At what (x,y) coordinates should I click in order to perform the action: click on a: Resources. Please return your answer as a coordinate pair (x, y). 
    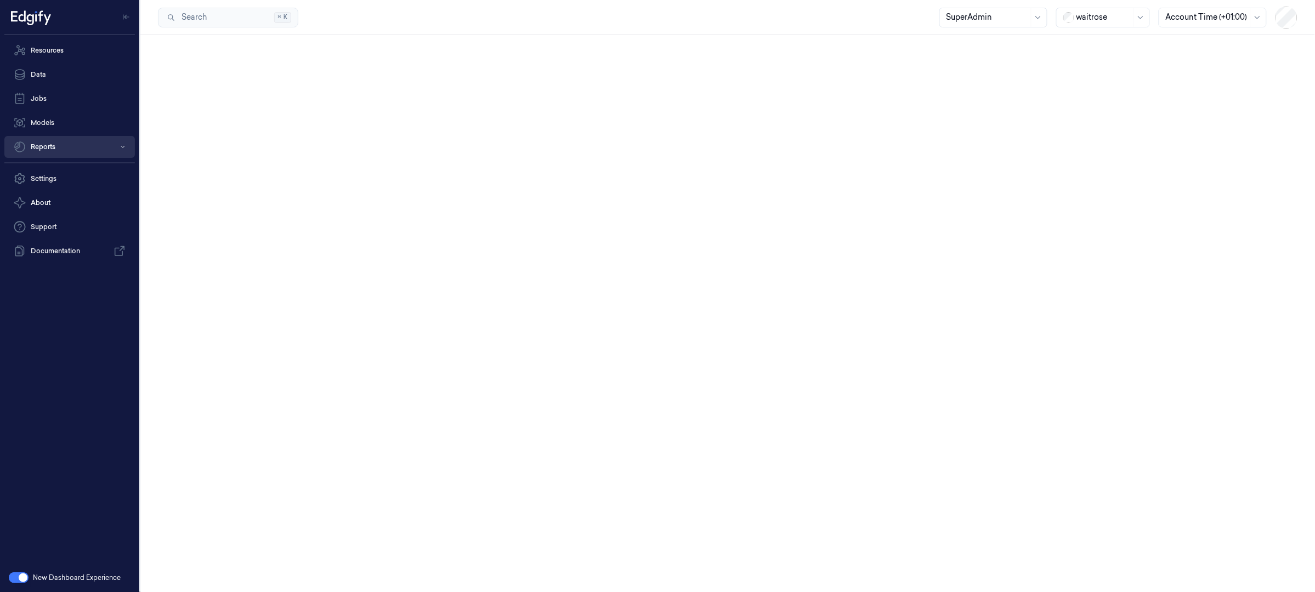
    Looking at the image, I should click on (70, 50).